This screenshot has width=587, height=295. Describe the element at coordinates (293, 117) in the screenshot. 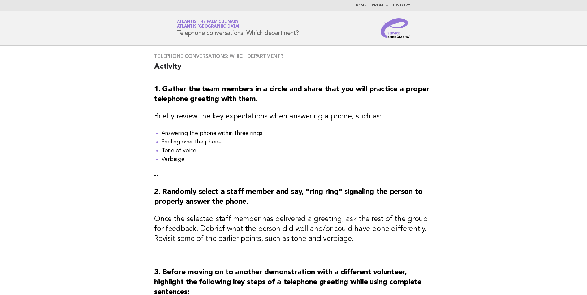

I see `h3: Briefly review the key expectations when answering a phone, such as:` at that location.